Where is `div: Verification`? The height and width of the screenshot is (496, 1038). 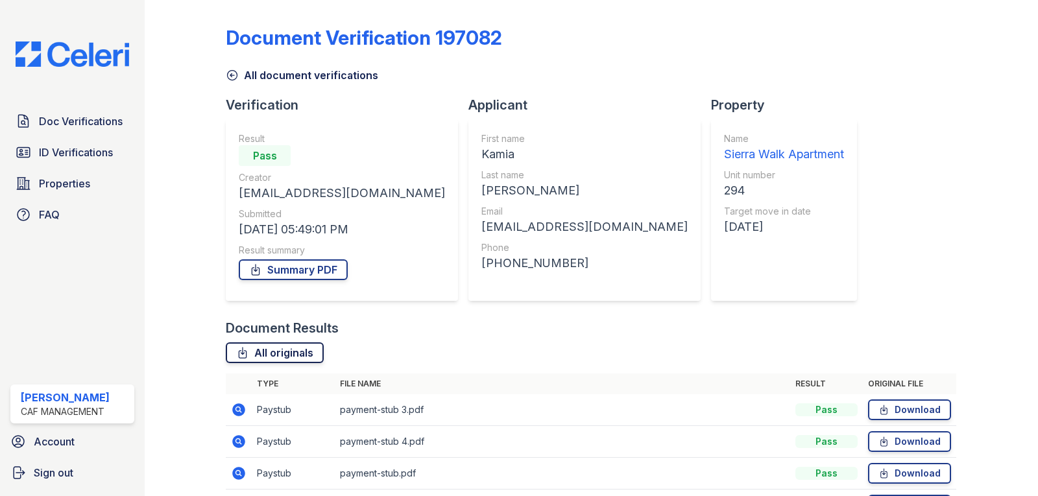
div: Verification is located at coordinates (347, 105).